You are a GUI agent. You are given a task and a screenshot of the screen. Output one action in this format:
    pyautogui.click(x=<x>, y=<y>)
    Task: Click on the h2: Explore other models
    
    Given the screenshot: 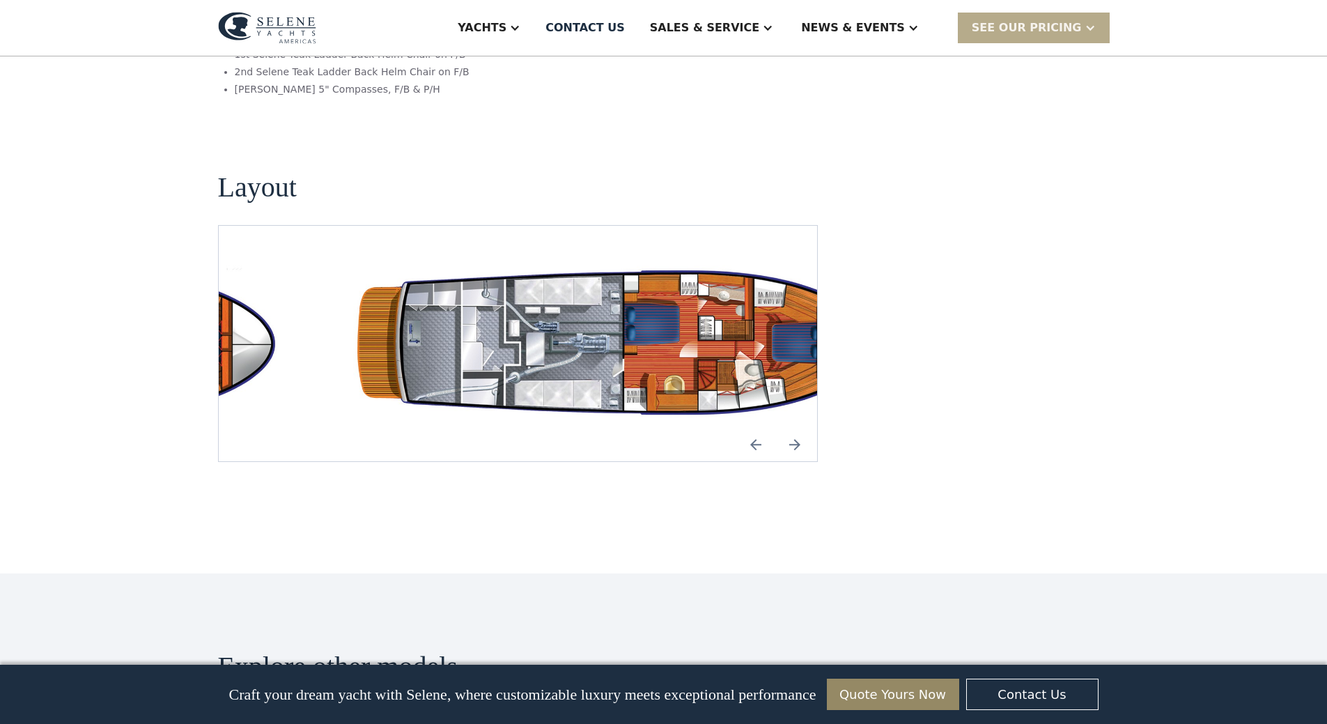 What is the action you would take?
    pyautogui.click(x=664, y=666)
    